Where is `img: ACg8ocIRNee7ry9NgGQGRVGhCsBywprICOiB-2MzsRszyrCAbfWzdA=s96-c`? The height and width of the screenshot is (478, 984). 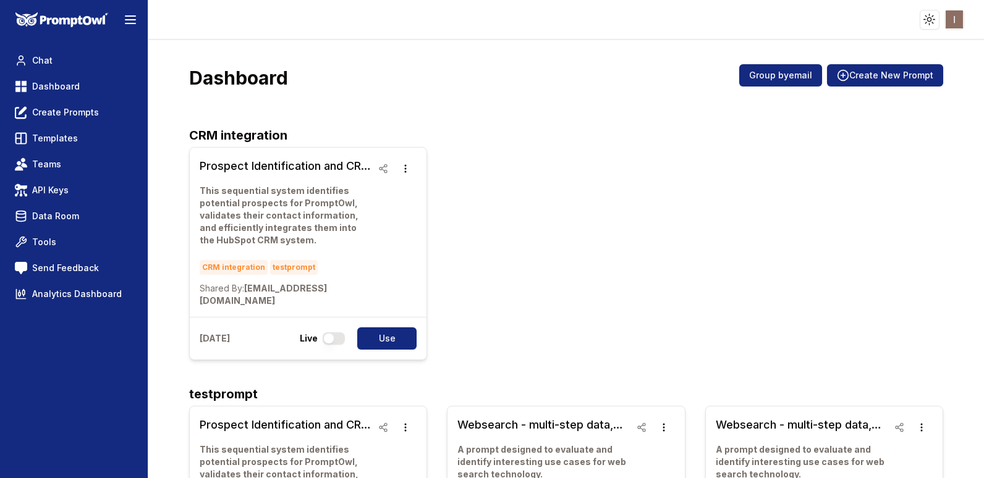
img: ACg8ocIRNee7ry9NgGQGRVGhCsBywprICOiB-2MzsRszyrCAbfWzdA=s96-c is located at coordinates (954, 19).